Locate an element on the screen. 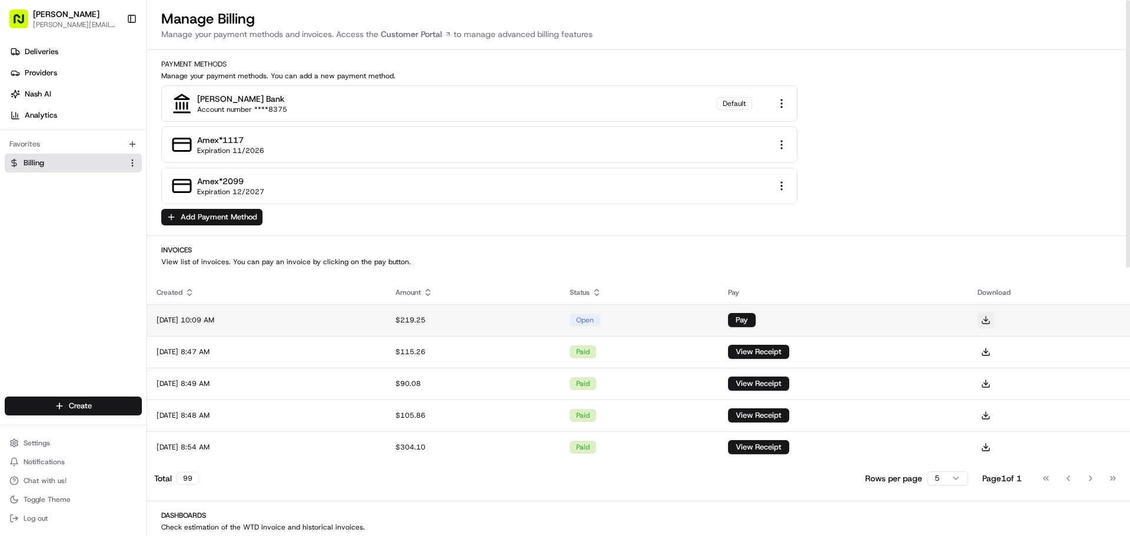  div: $90.08 is located at coordinates (473, 384).